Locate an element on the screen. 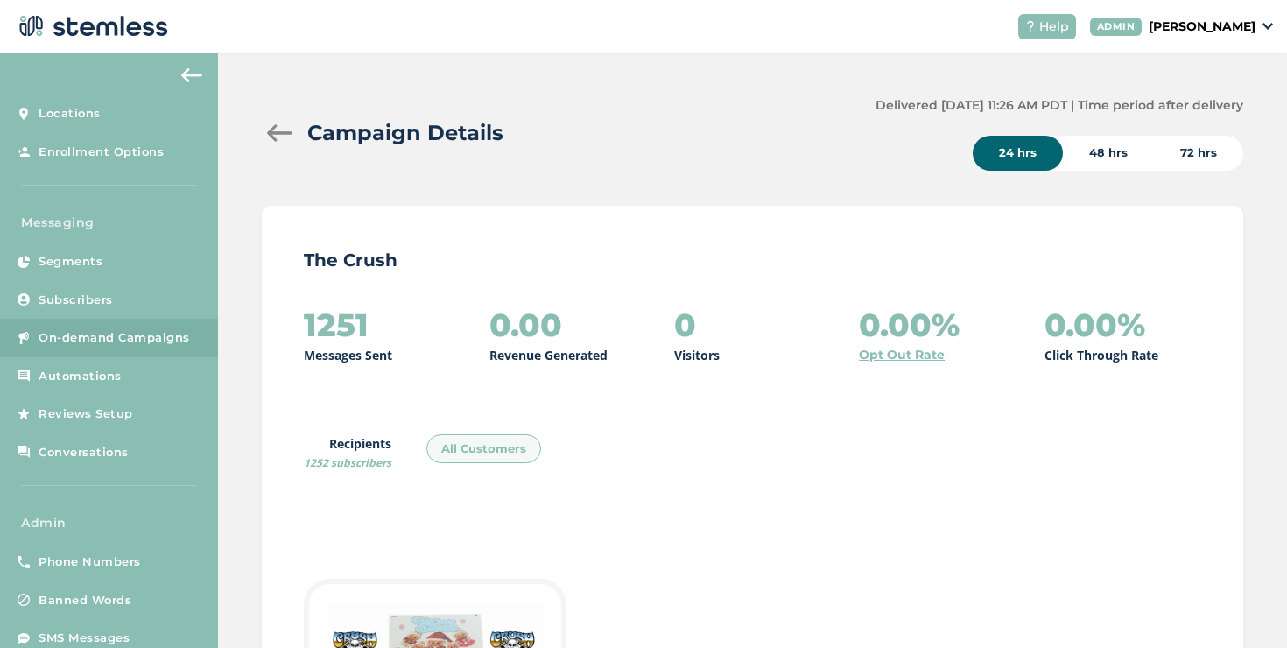  p: Messages Sent is located at coordinates (348, 355).